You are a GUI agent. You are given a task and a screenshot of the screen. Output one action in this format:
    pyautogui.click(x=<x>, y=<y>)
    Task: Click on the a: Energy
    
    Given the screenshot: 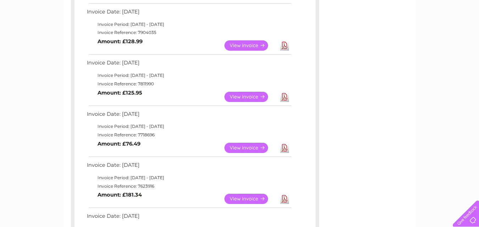 What is the action you would take?
    pyautogui.click(x=379, y=33)
    